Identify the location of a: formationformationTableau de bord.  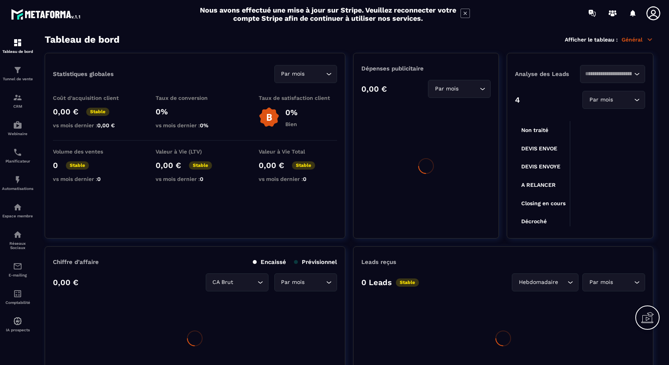
(18, 46).